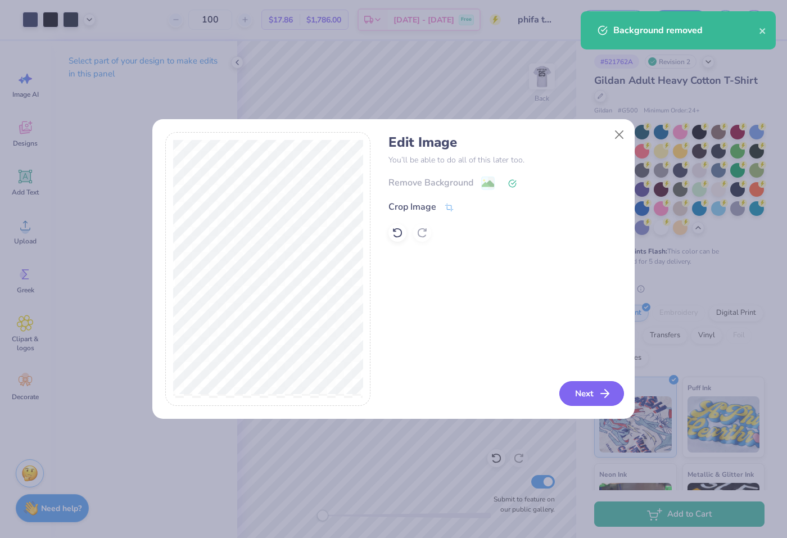  What do you see at coordinates (505, 142) in the screenshot?
I see `h4: Edit Image` at bounding box center [505, 142].